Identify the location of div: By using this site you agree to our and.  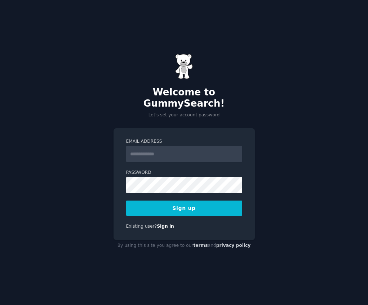
(184, 245).